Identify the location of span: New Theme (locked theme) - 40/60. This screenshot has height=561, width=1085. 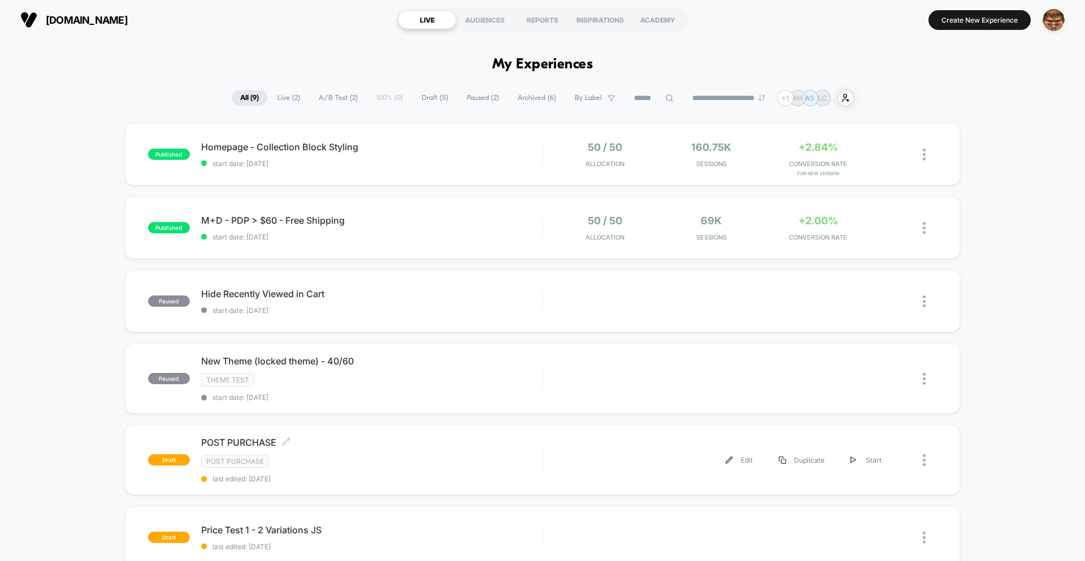
(371, 361).